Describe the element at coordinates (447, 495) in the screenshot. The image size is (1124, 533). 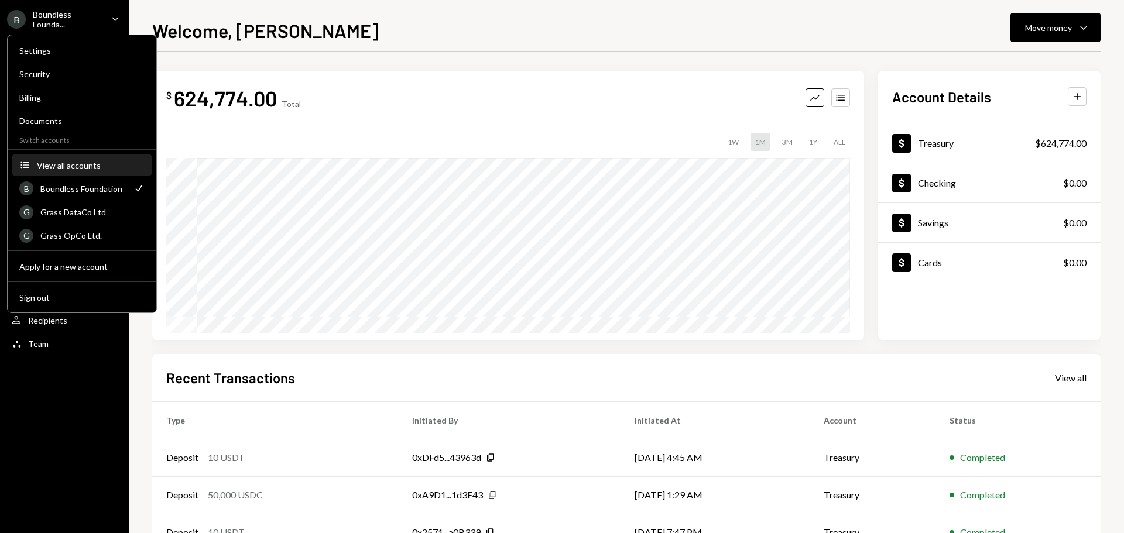
I see `div: 0xA9D1...1d3E43` at that location.